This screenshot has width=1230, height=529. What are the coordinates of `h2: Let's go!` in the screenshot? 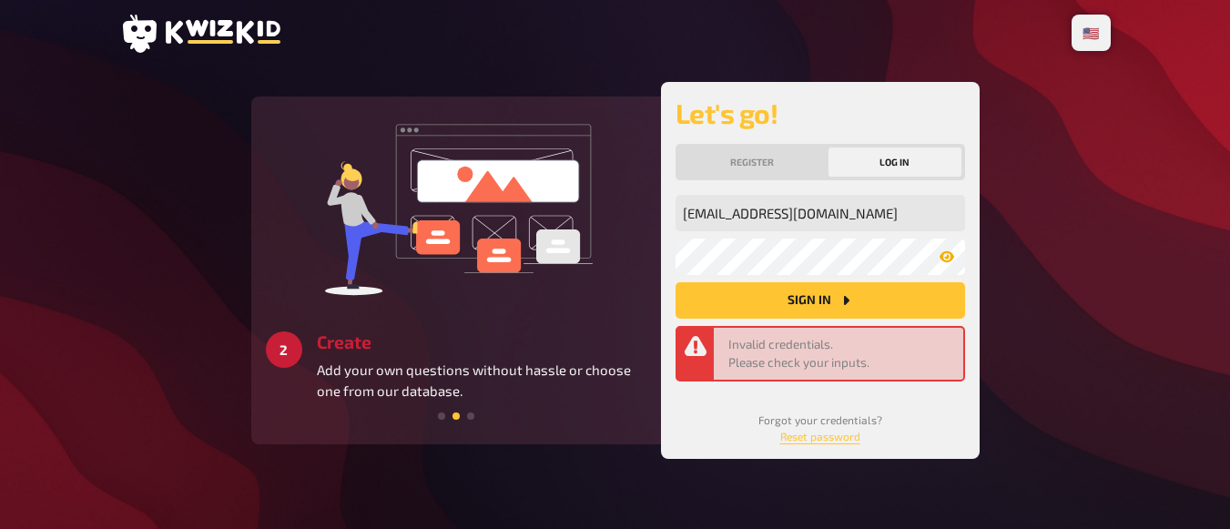 It's located at (820, 113).